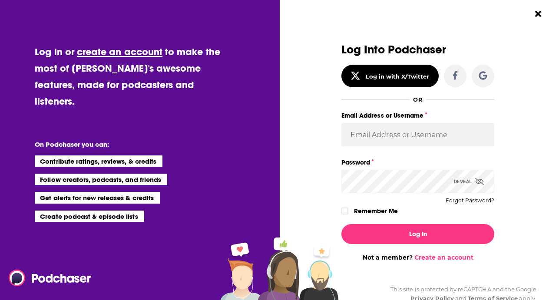  What do you see at coordinates (122, 144) in the screenshot?
I see `li: On Podchaser you can:` at bounding box center [122, 144].